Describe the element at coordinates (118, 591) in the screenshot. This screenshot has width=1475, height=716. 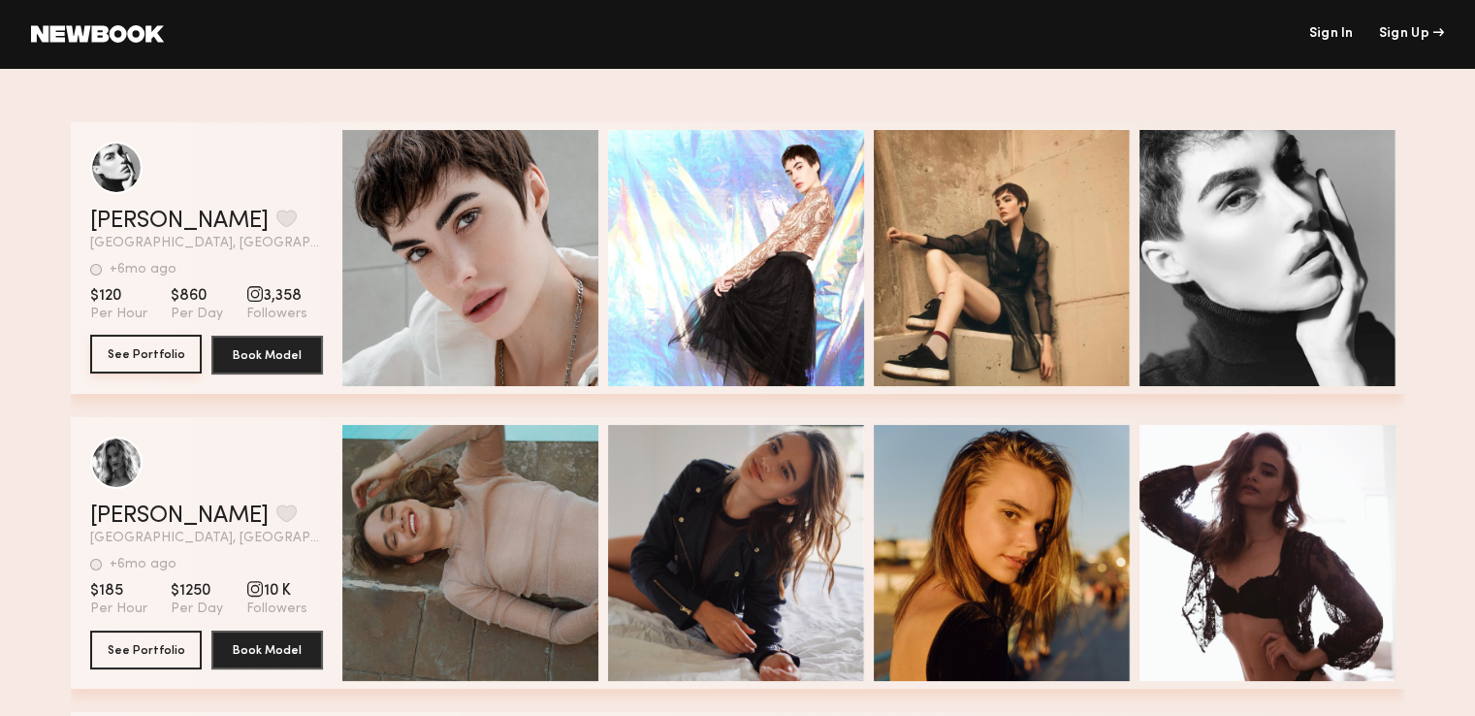
I see `span: $185` at that location.